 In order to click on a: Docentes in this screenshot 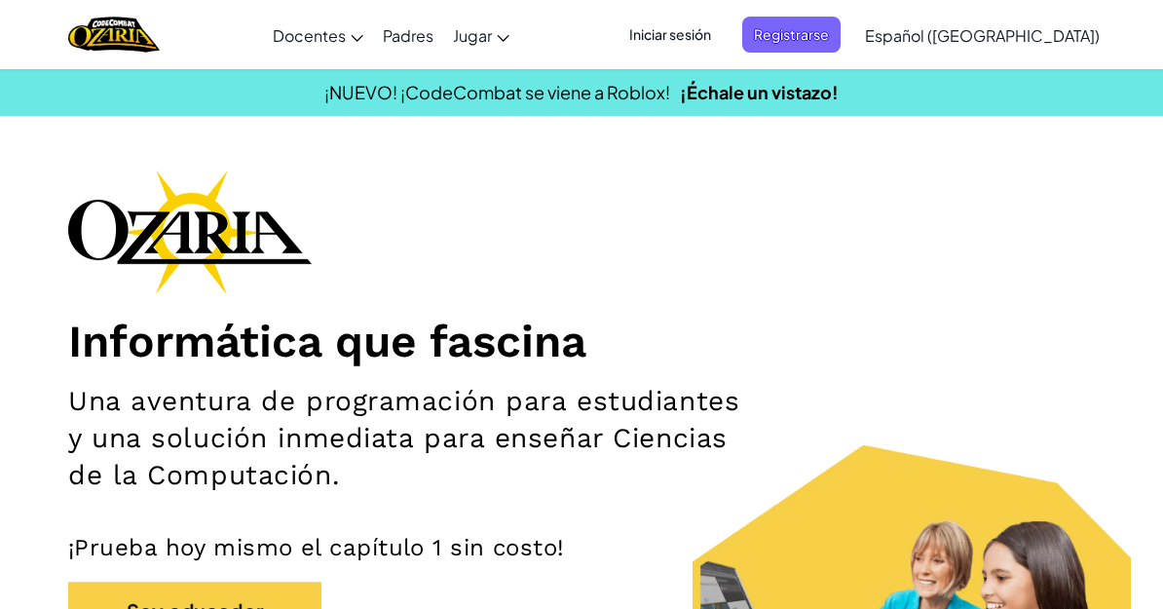, I will do `click(318, 35)`.